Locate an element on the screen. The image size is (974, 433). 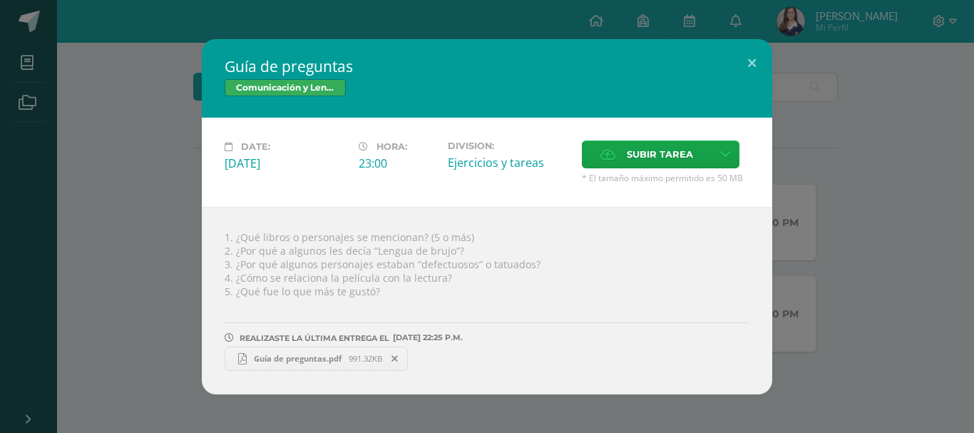
h2: Guía de preguntas is located at coordinates (487, 66).